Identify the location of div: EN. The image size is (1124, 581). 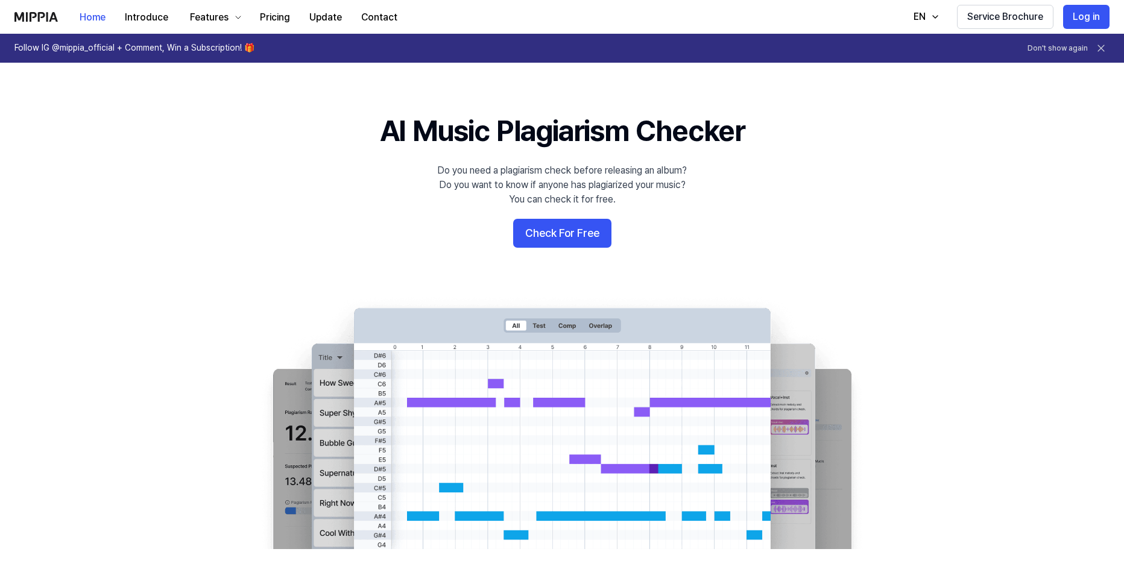
(920, 17).